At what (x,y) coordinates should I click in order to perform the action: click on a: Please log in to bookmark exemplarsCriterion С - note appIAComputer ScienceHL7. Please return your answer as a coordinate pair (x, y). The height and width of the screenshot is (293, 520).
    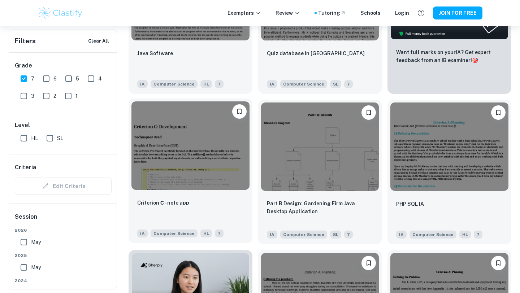
    Looking at the image, I should click on (190, 172).